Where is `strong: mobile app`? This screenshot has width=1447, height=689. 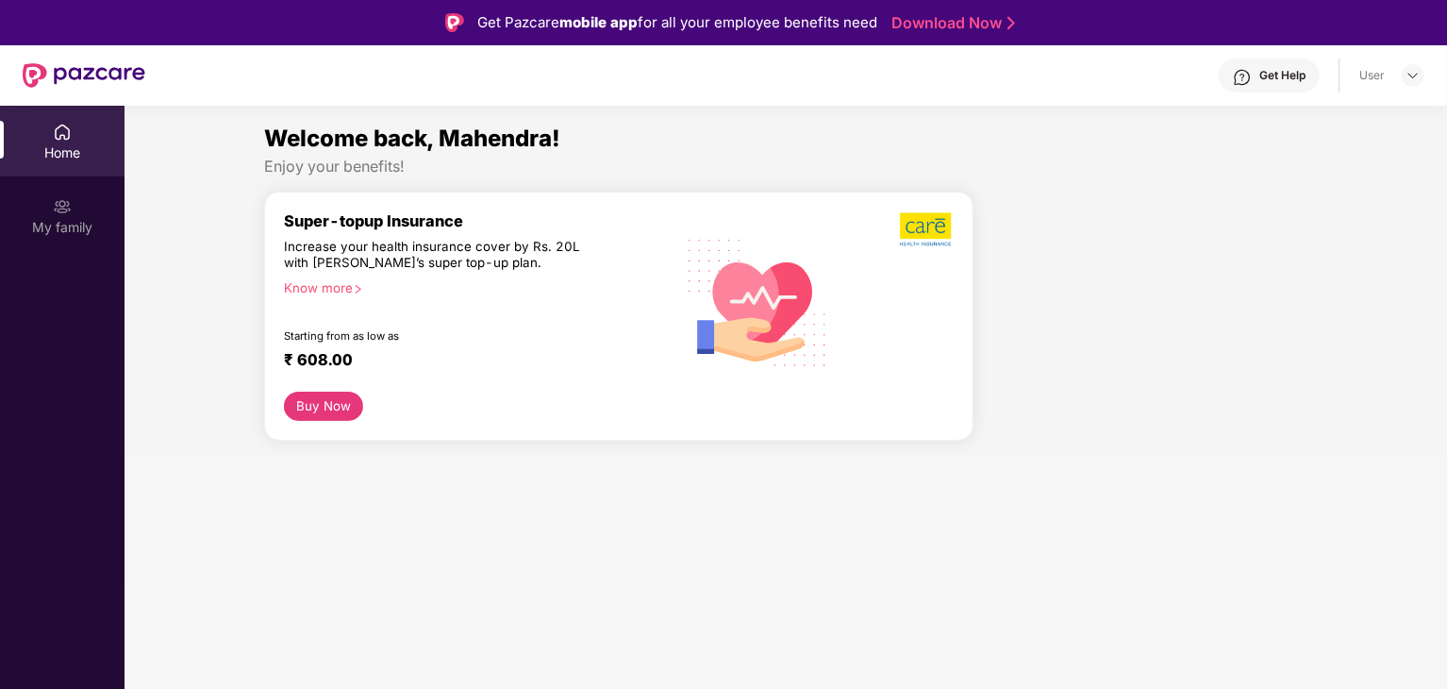
strong: mobile app is located at coordinates (598, 22).